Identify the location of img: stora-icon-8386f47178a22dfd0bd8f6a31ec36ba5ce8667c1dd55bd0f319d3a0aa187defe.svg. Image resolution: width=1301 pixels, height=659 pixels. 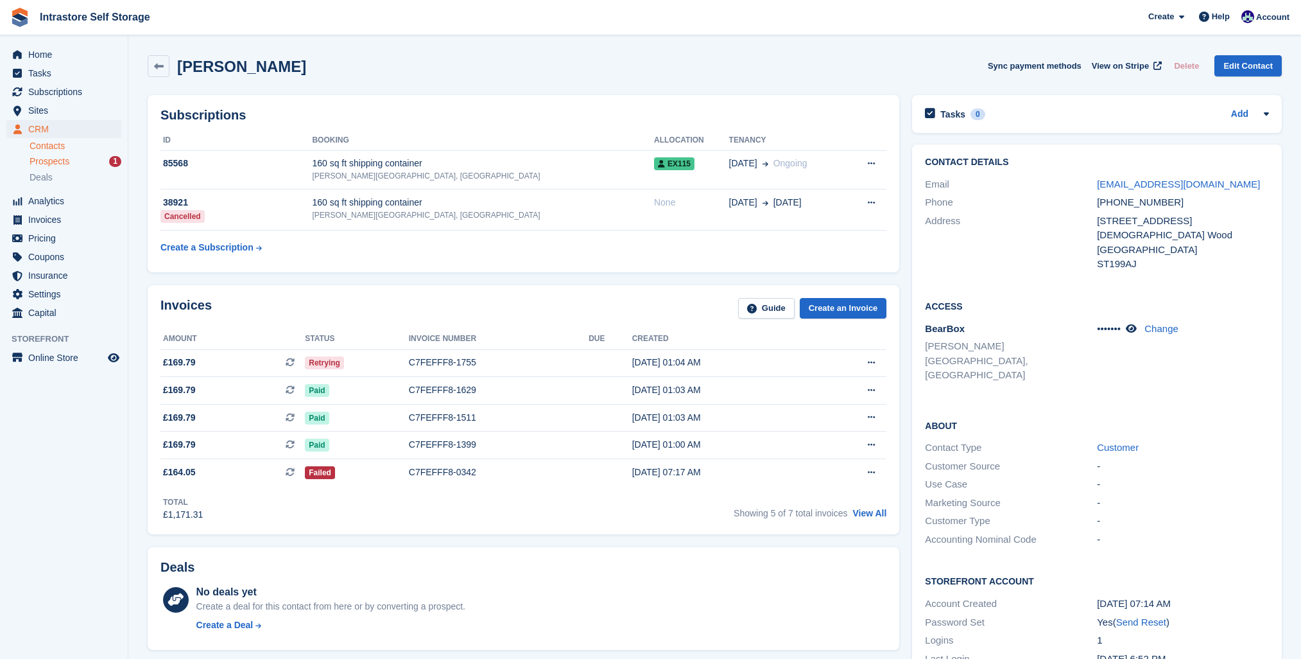
(20, 17).